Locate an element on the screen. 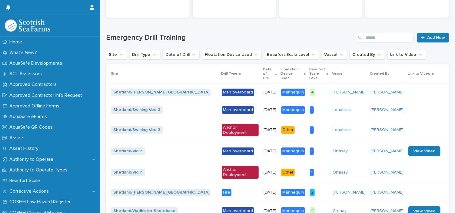 This screenshot has height=213, width=455. div: 2 is located at coordinates (313, 192).